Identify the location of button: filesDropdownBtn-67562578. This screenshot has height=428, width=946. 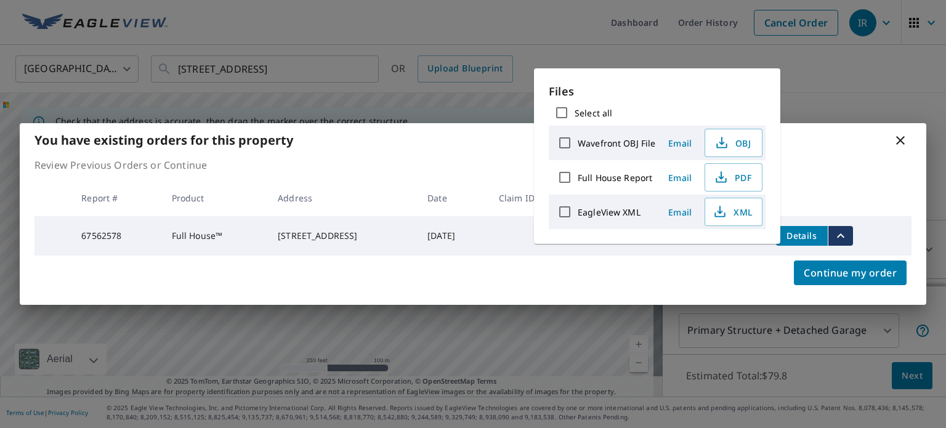
(840, 236).